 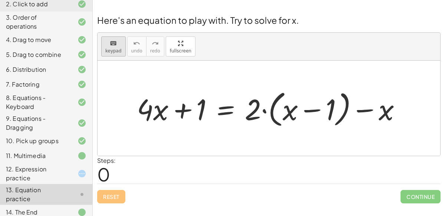 I want to click on i: undo, so click(x=137, y=43).